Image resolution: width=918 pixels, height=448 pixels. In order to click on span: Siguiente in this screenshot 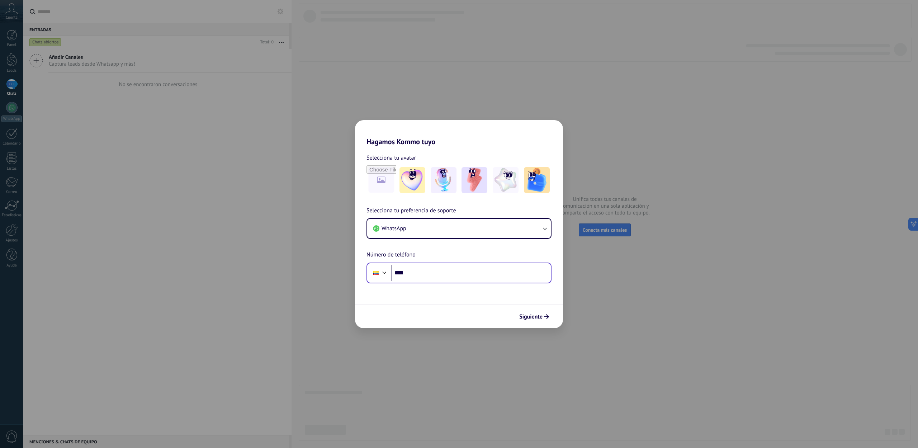, I will do `click(531, 317)`.